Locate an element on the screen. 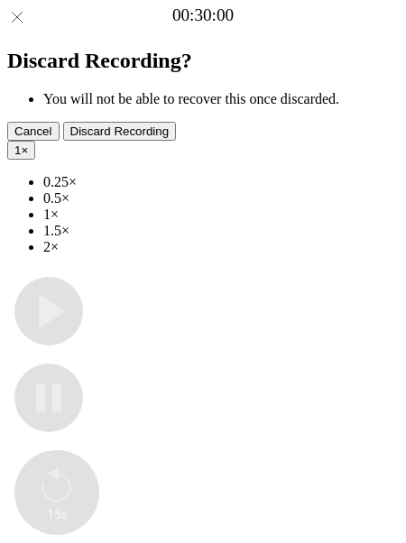  button: Discard Recording is located at coordinates (120, 131).